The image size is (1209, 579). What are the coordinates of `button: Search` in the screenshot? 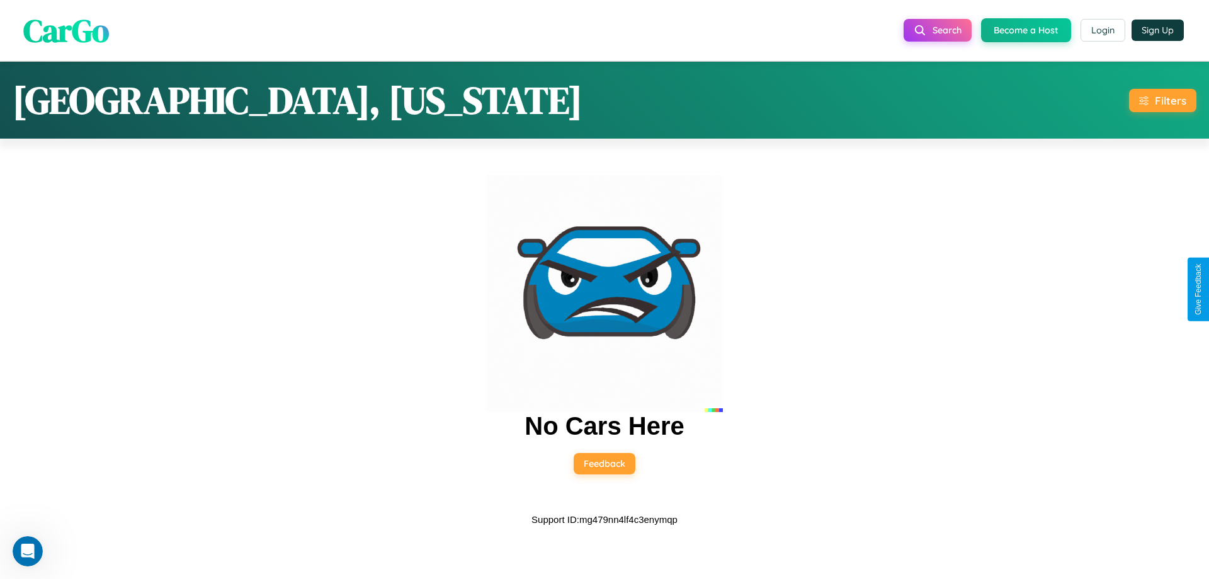 It's located at (938, 30).